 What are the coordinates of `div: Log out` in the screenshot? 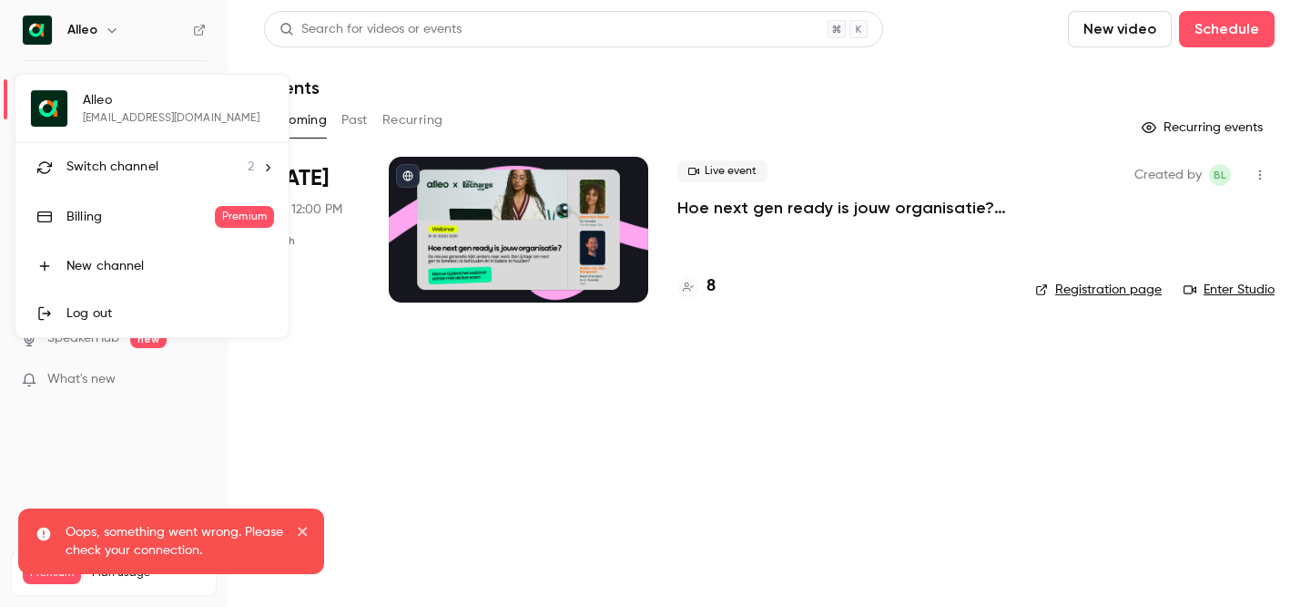 It's located at (170, 313).